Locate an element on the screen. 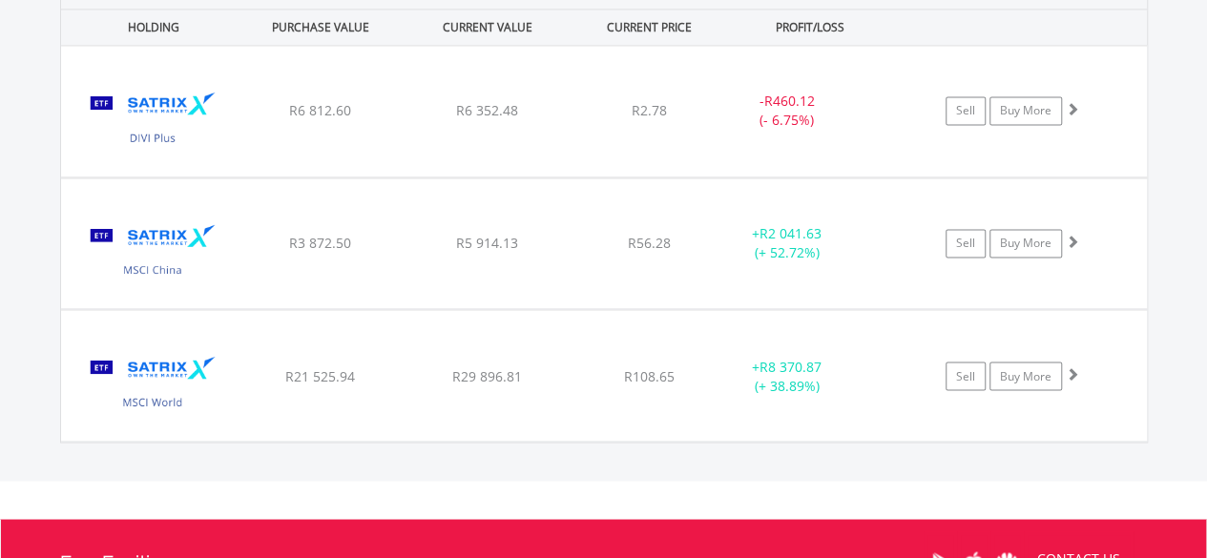  span: R21 525.94 is located at coordinates (320, 375).